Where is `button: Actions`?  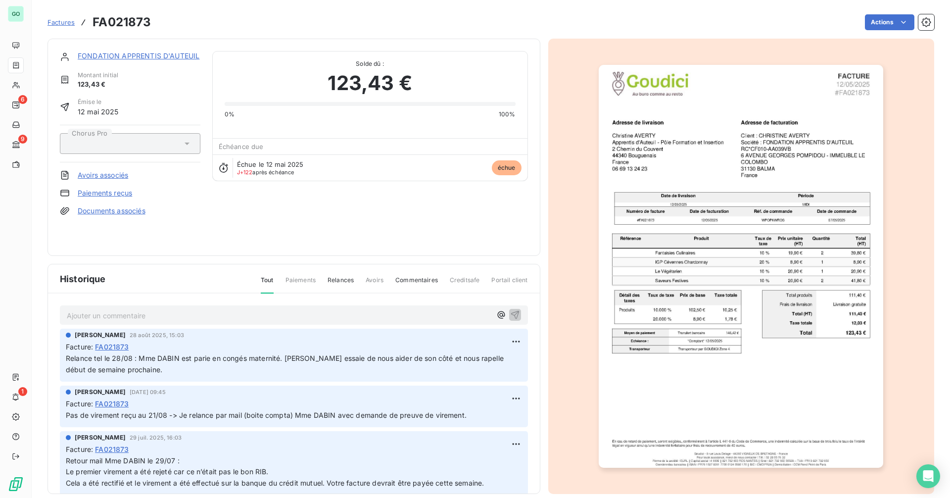
button: Actions is located at coordinates (890, 22).